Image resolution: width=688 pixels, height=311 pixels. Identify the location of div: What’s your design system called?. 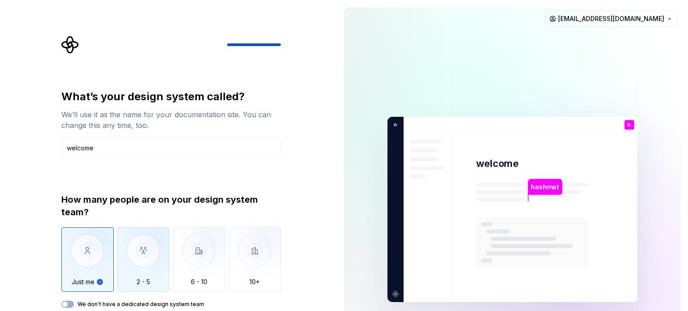
(171, 97).